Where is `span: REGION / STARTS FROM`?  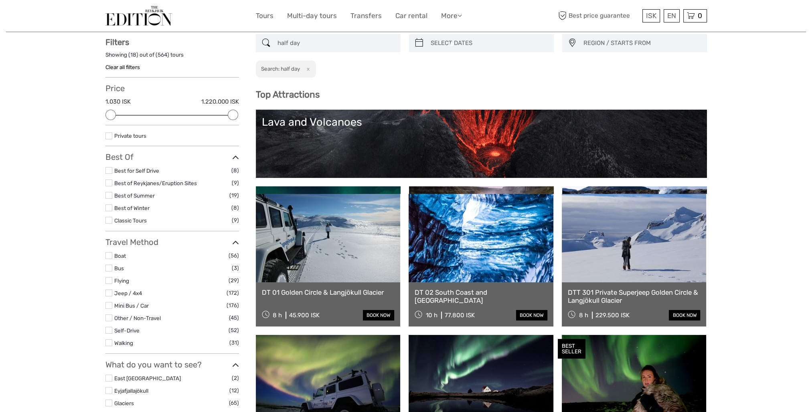 span: REGION / STARTS FROM is located at coordinates (642, 43).